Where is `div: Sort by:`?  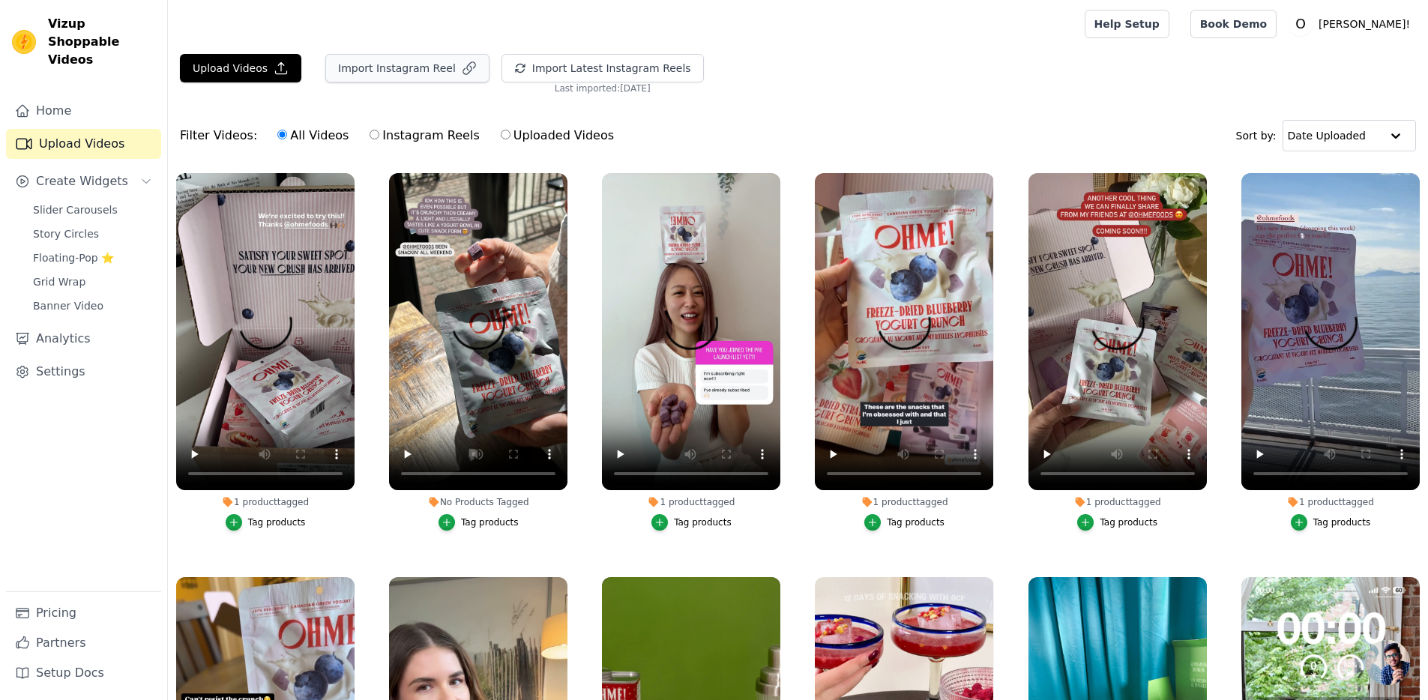 div: Sort by: is located at coordinates (1326, 136).